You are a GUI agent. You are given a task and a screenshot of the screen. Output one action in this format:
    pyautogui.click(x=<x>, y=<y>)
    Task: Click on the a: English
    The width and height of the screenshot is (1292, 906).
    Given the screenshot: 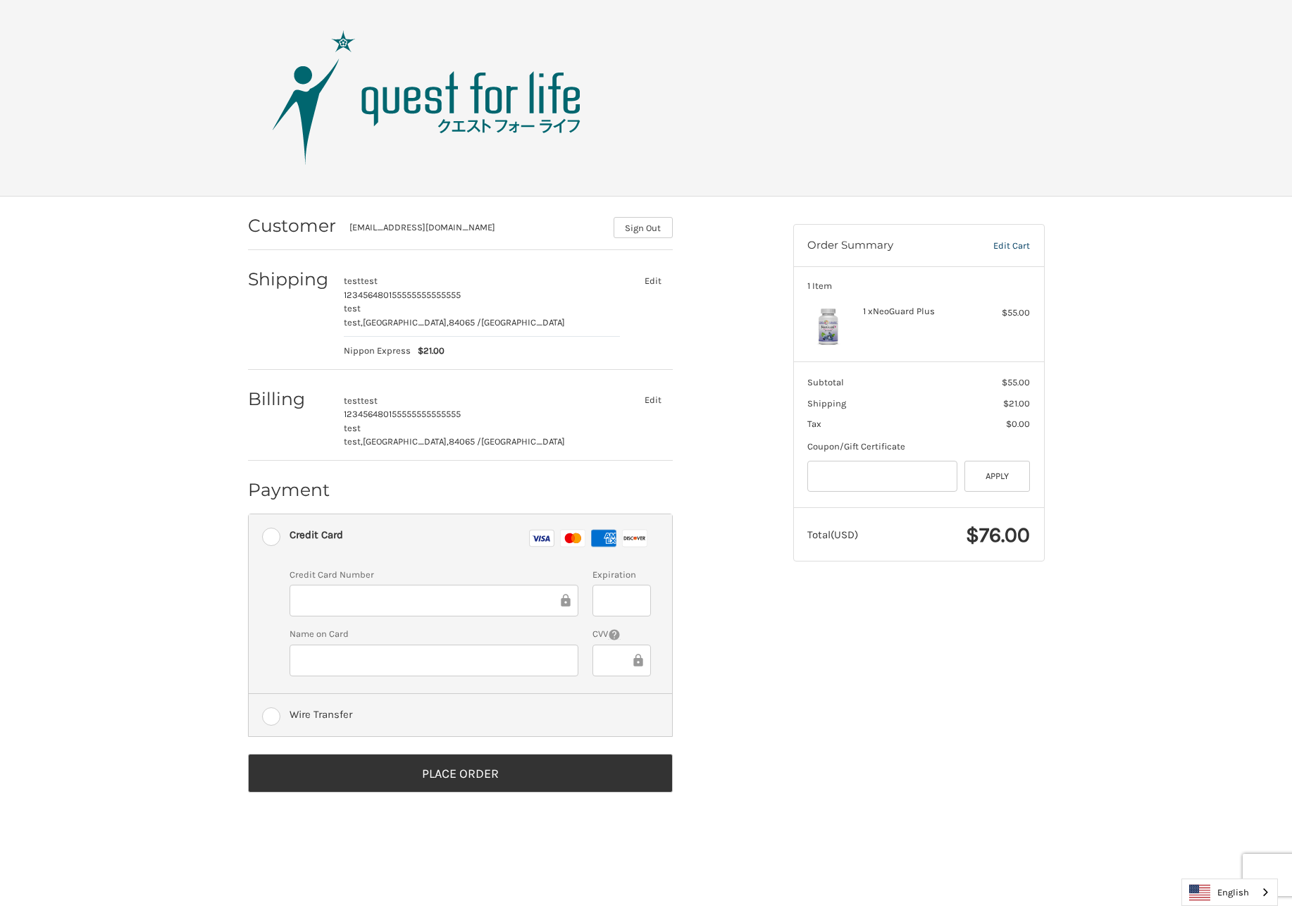 What is the action you would take?
    pyautogui.click(x=1230, y=892)
    